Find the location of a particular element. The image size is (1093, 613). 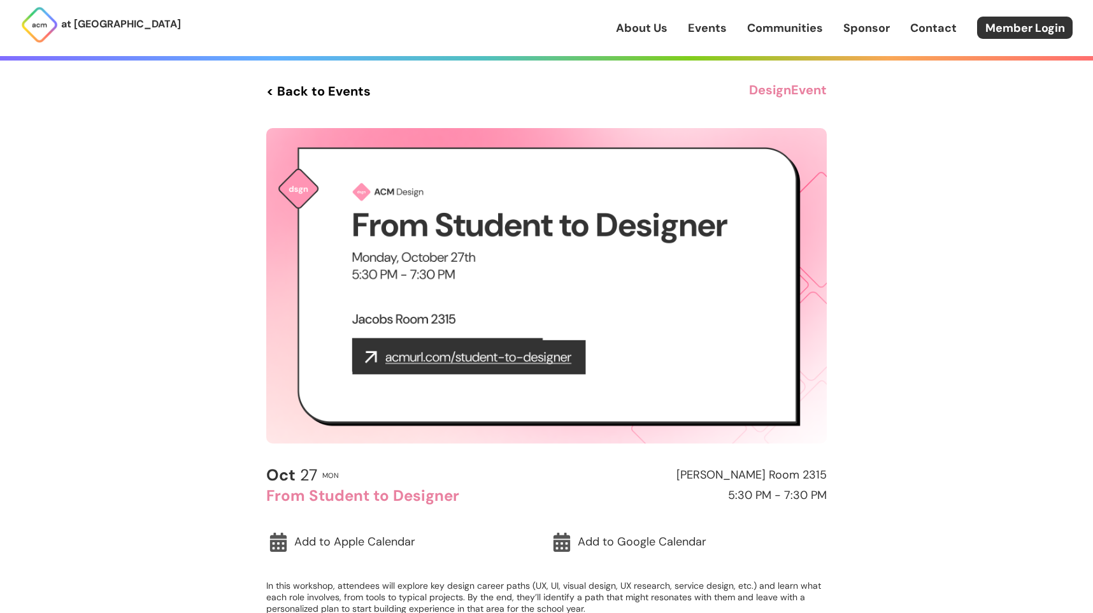

img: Event Cover Photo is located at coordinates (547, 285).